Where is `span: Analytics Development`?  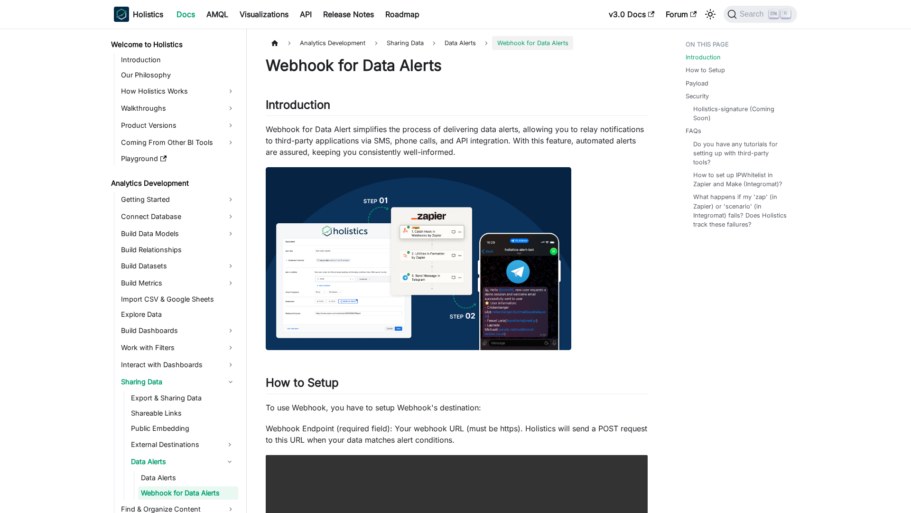 span: Analytics Development is located at coordinates (333, 43).